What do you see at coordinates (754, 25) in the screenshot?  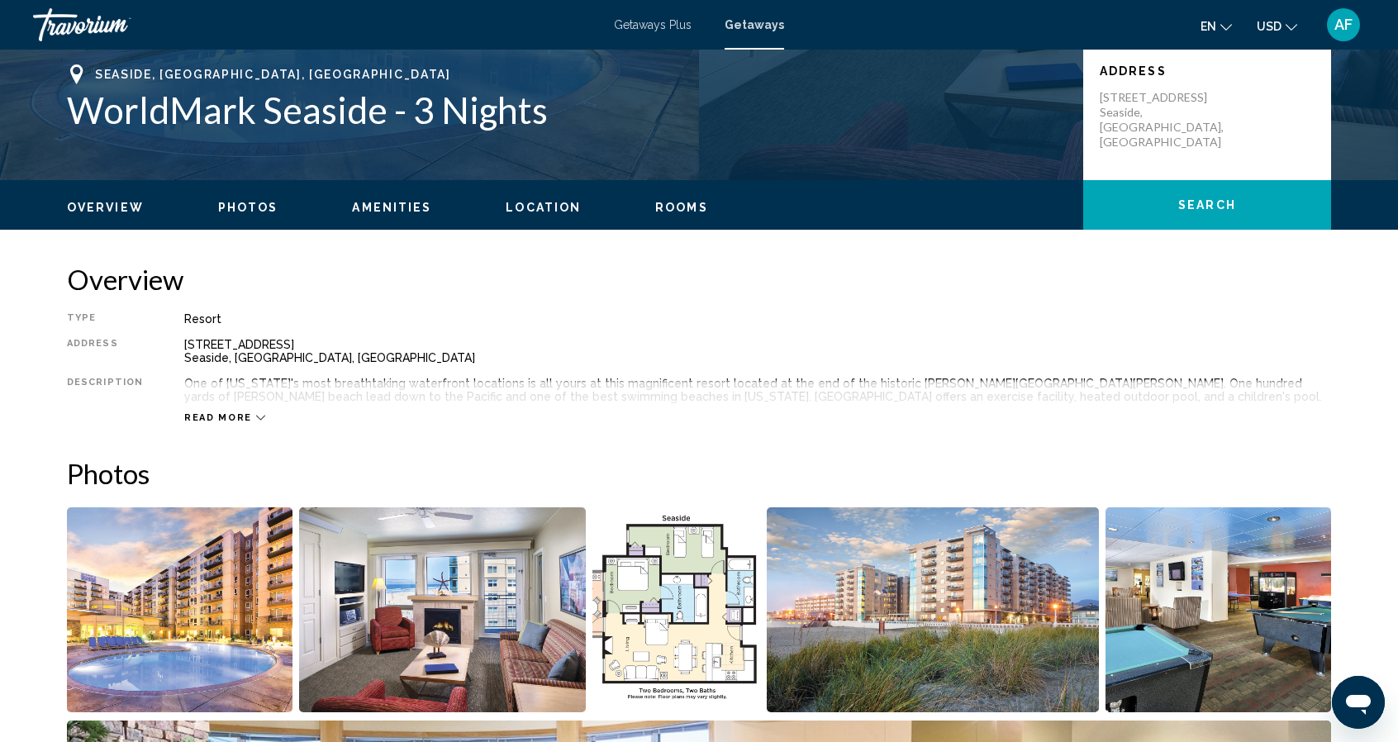 I see `a: Getaways` at bounding box center [754, 25].